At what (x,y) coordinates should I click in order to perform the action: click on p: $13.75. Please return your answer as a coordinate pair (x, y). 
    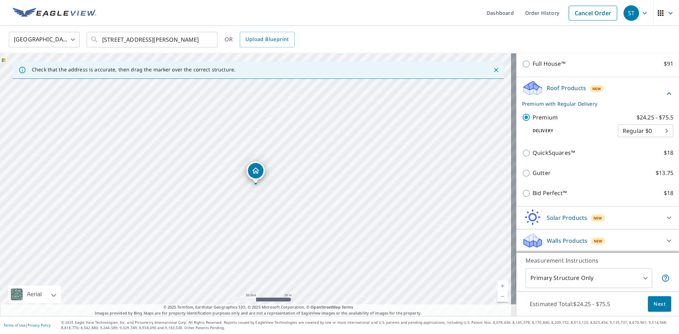
    Looking at the image, I should click on (665, 173).